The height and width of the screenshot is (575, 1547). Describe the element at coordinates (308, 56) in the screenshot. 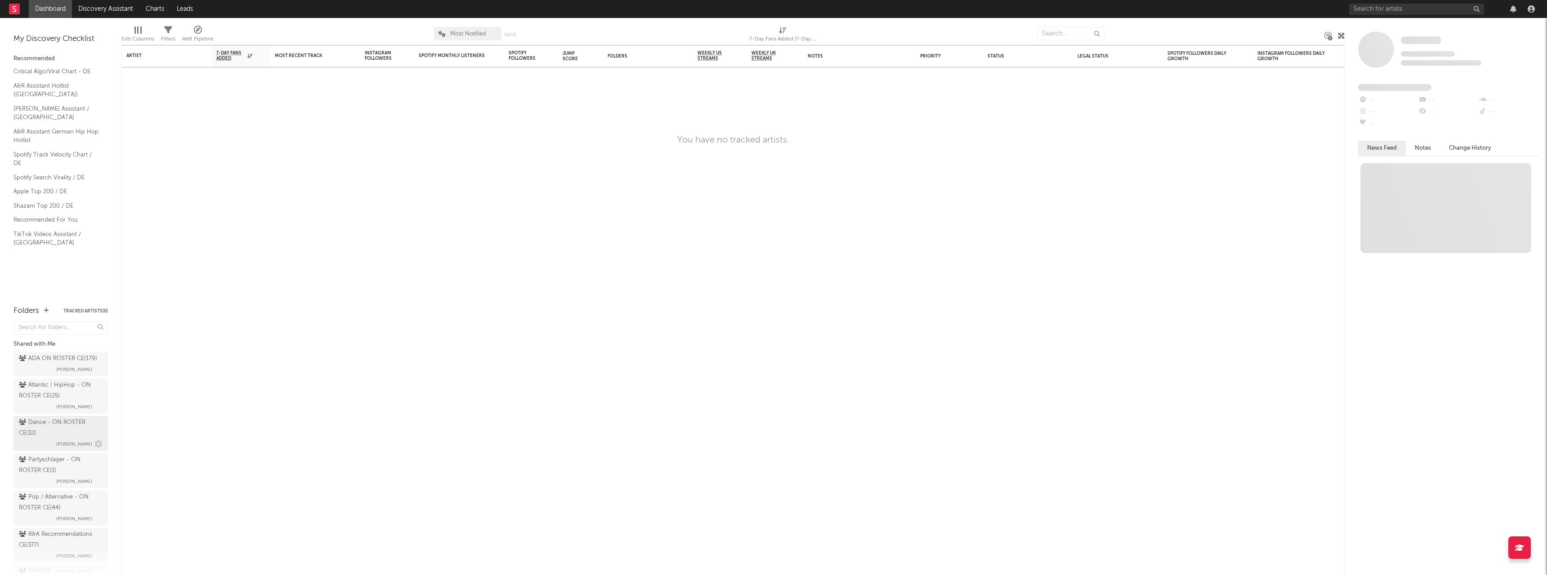

I see `div: Most Recent Track` at that location.